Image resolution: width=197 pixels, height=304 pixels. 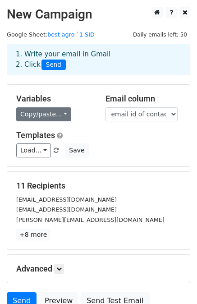 What do you see at coordinates (50, 34) in the screenshot?
I see `small: Google Sheet:` at bounding box center [50, 34].